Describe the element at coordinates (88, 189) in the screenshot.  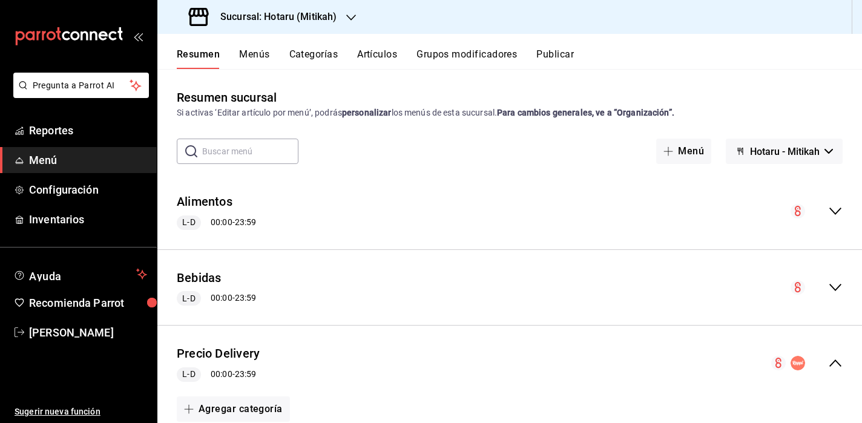
I see `span: Configuración` at that location.